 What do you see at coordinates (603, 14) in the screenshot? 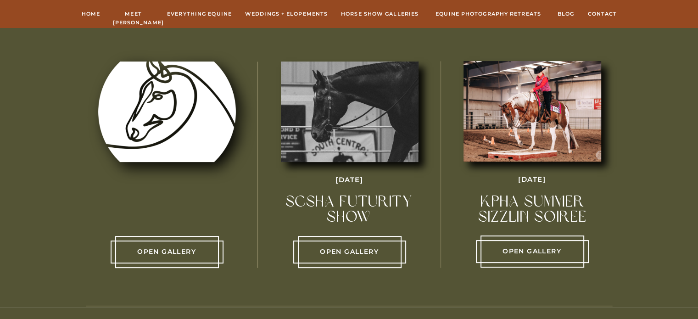
I see `nav: Contact` at bounding box center [603, 14].